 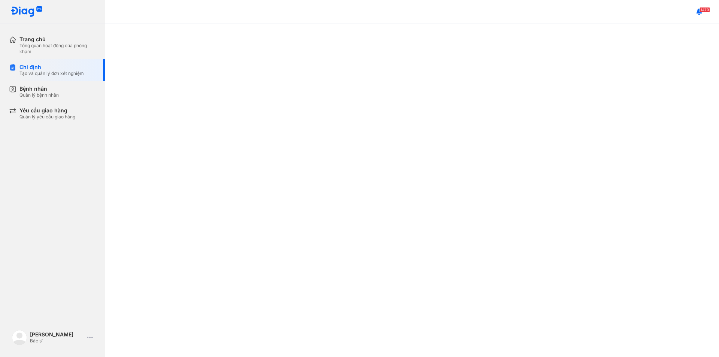 What do you see at coordinates (52, 73) in the screenshot?
I see `div: Tạo và quản lý đơn xét nghiệm` at bounding box center [52, 73].